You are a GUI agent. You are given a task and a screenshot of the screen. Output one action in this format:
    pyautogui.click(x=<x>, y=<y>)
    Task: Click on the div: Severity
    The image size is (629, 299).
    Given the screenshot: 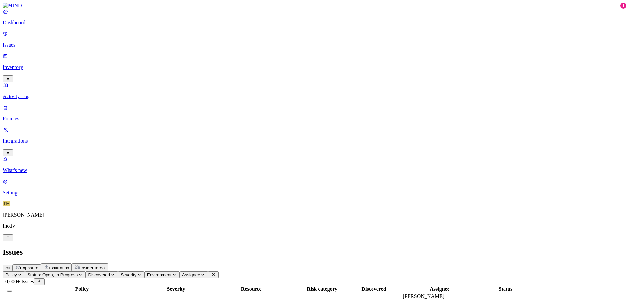 What is the action you would take?
    pyautogui.click(x=176, y=289)
    